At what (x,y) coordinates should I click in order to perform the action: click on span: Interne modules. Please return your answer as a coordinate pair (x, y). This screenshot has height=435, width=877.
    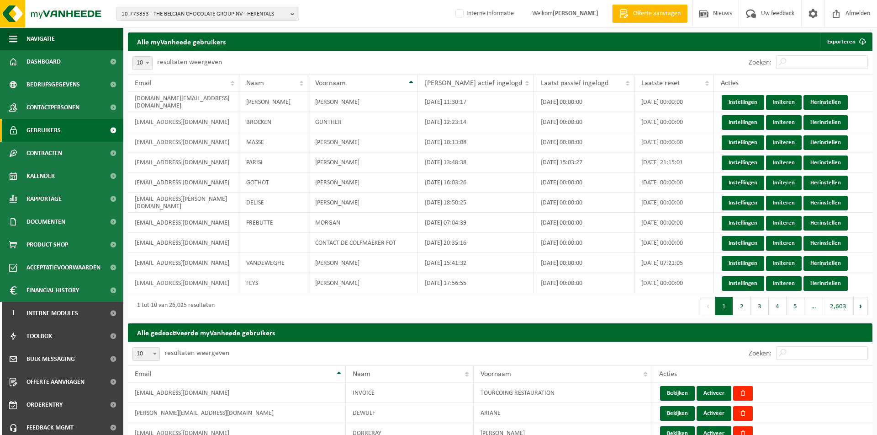
    Looking at the image, I should click on (52, 313).